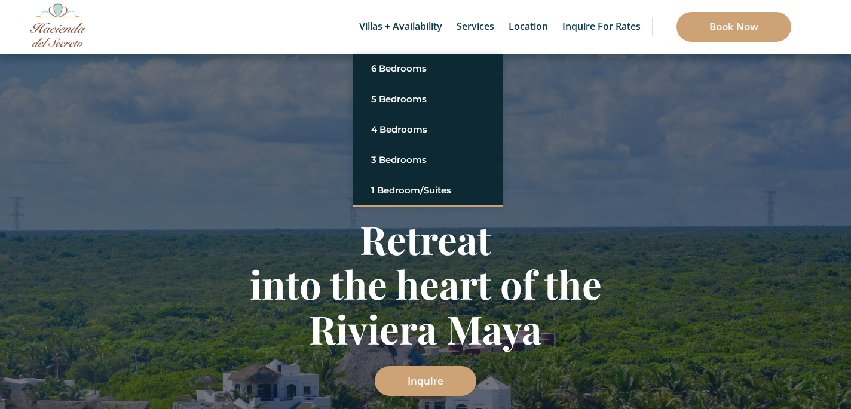 This screenshot has height=409, width=851. Describe the element at coordinates (58, 25) in the screenshot. I see `img: Awesome Logo` at that location.